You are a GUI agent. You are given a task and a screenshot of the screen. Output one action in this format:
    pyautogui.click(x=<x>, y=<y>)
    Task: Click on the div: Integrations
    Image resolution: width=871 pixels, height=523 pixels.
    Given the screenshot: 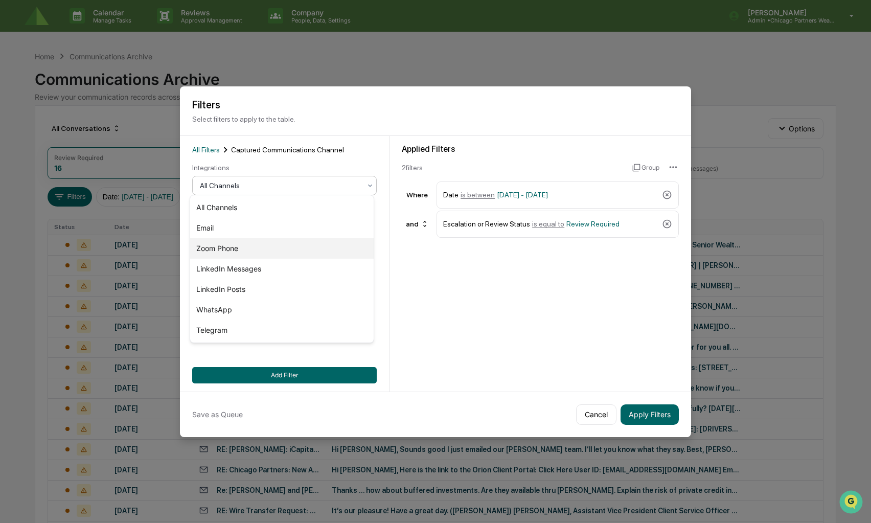 What is the action you would take?
    pyautogui.click(x=284, y=168)
    